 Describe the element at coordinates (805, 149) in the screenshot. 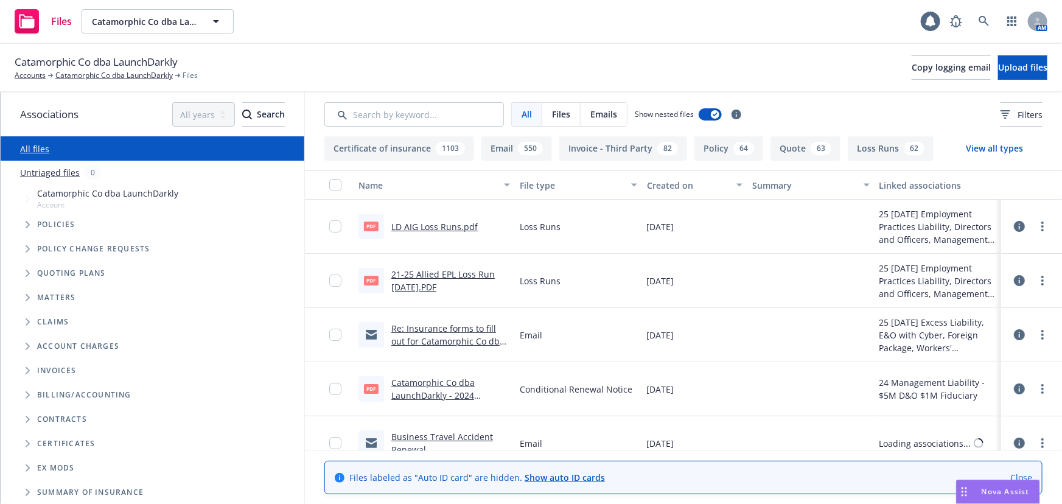

I see `button: Quote` at that location.